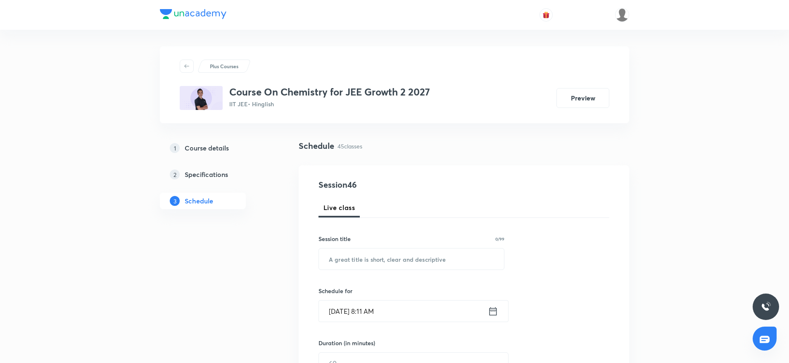 The width and height of the screenshot is (789, 363). Describe the element at coordinates (216, 174) in the screenshot. I see `a: 2Specifications` at that location.